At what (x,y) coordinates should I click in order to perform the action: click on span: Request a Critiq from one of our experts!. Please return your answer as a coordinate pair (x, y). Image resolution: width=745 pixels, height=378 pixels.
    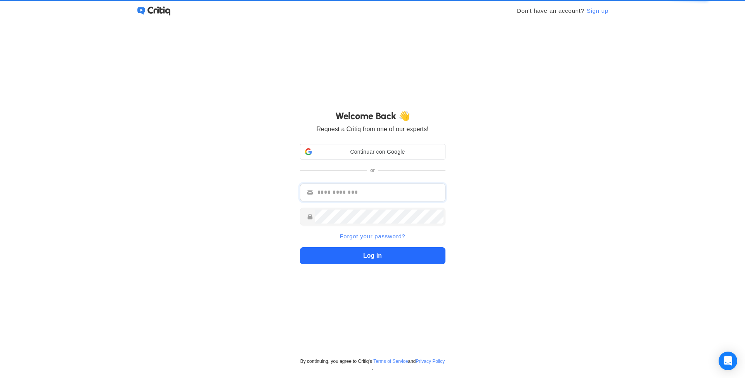
    Looking at the image, I should click on (372, 129).